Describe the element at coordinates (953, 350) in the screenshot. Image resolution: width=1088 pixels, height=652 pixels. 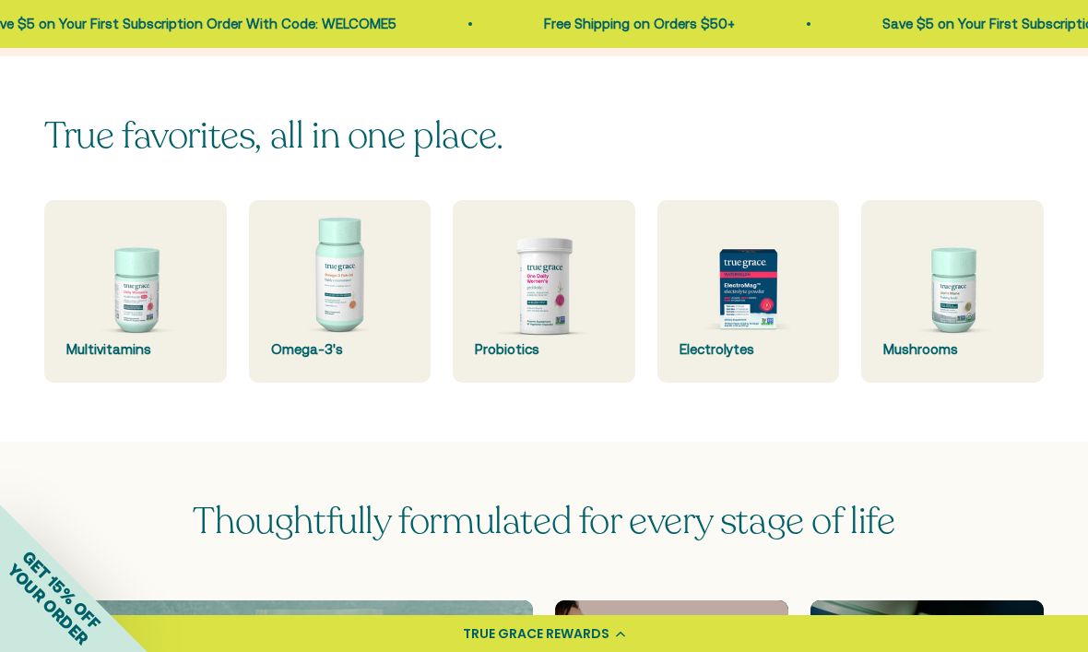
I see `div: Mushrooms` at that location.